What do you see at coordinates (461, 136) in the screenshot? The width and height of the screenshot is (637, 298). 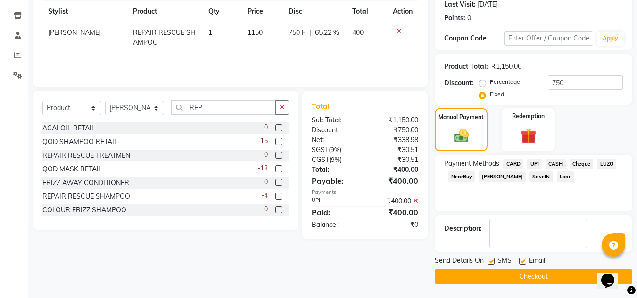 I see `img: _cash.svg` at bounding box center [461, 136].